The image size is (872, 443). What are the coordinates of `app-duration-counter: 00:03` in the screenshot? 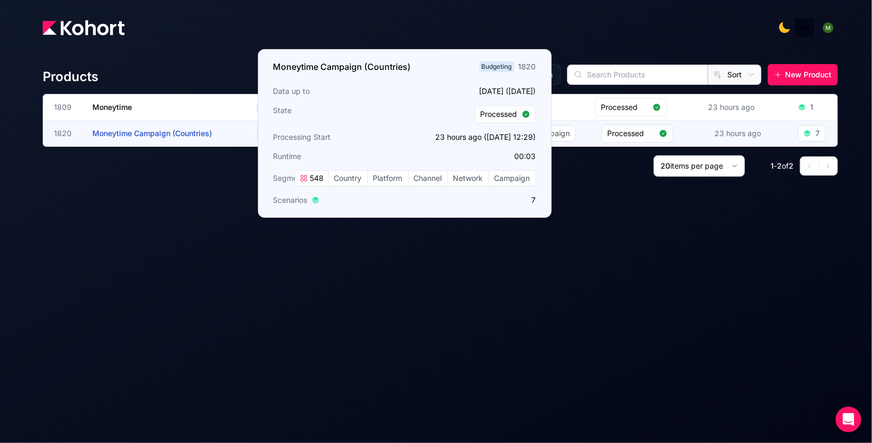 It's located at (525, 156).